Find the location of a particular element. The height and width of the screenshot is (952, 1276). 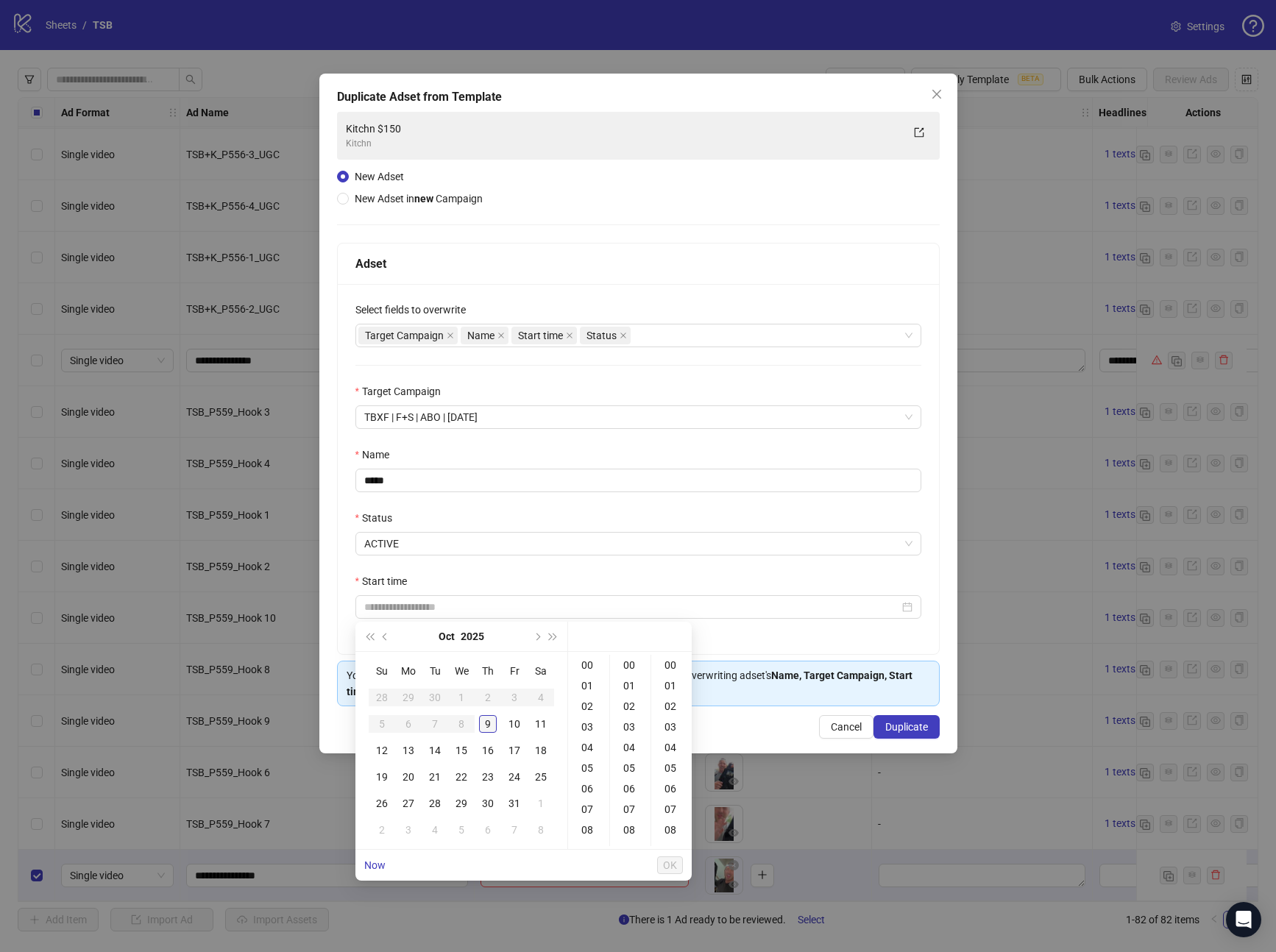

label: Name is located at coordinates (377, 454).